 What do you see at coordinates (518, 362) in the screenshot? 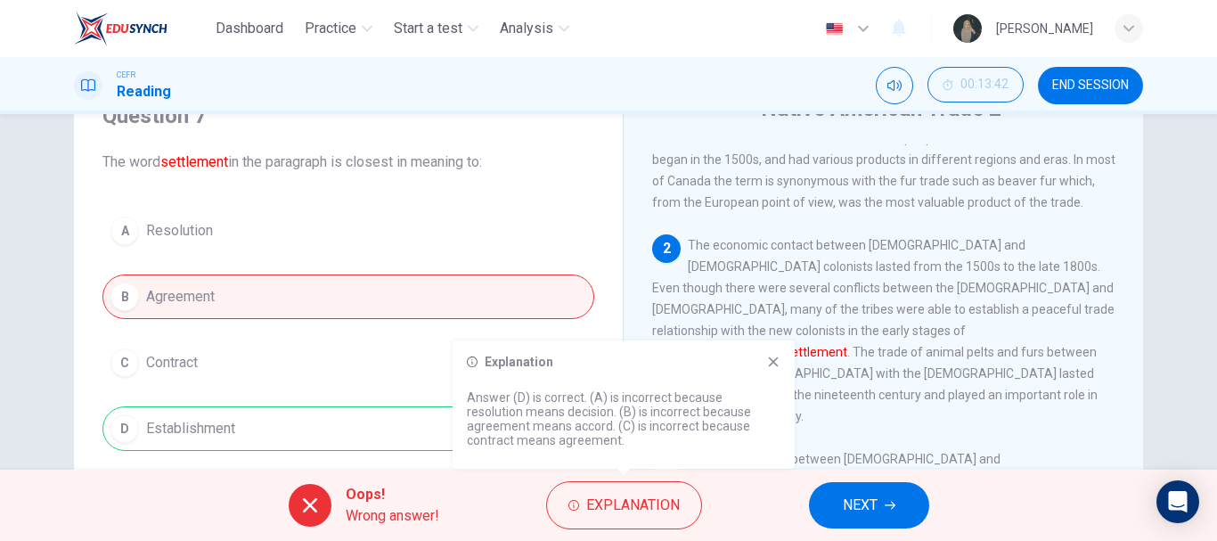
I see `h6: Explanation` at bounding box center [518, 362].